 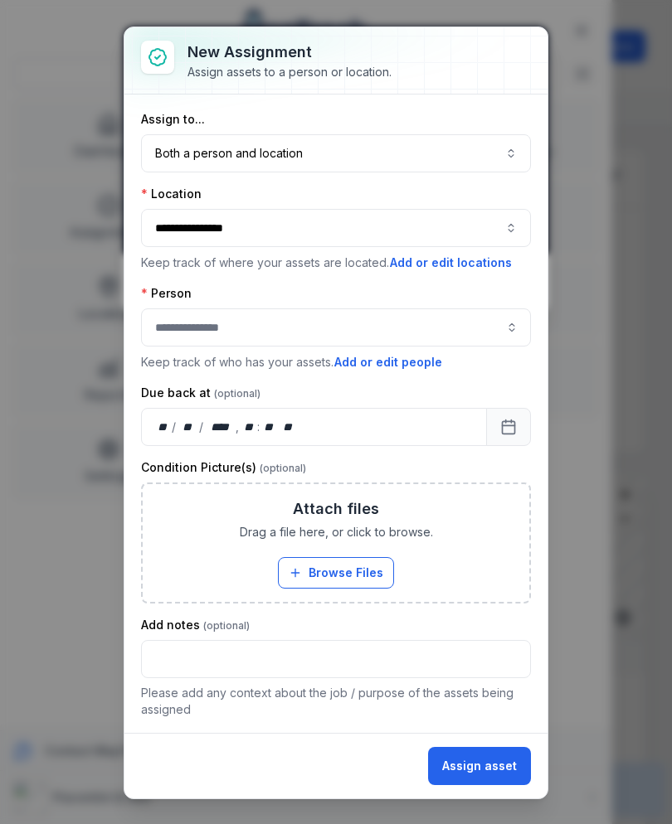 What do you see at coordinates (508, 427) in the screenshot?
I see `button: Calendar` at bounding box center [508, 427].